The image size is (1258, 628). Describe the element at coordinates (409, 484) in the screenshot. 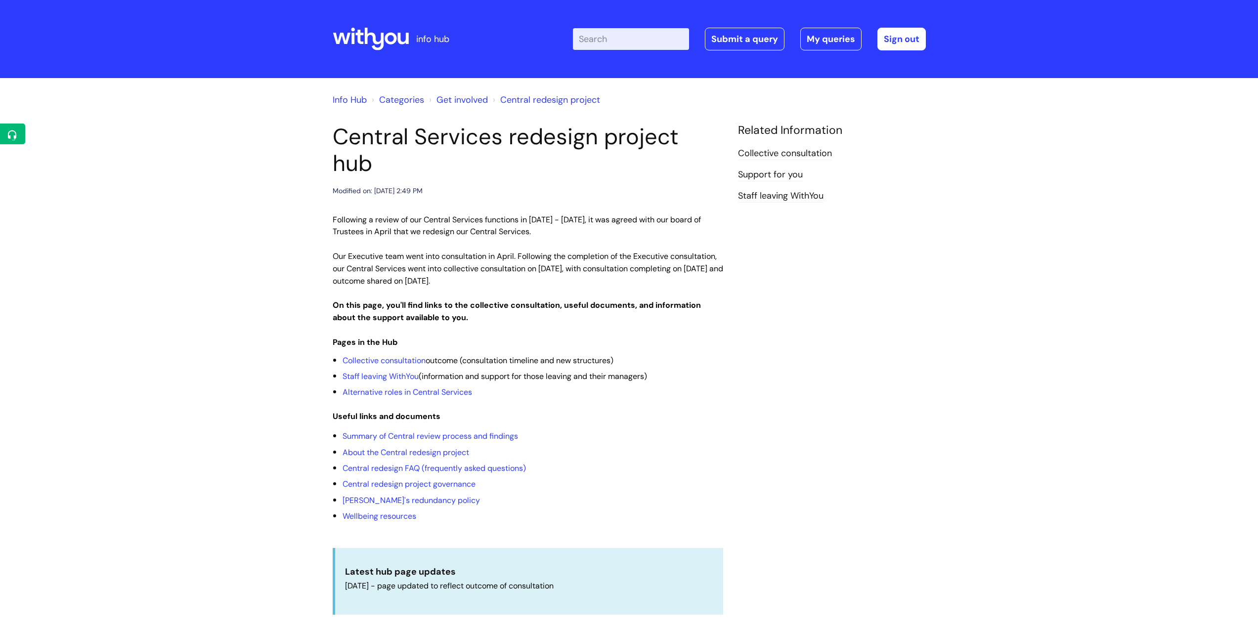

I see `a: Central redesign project governance` at that location.